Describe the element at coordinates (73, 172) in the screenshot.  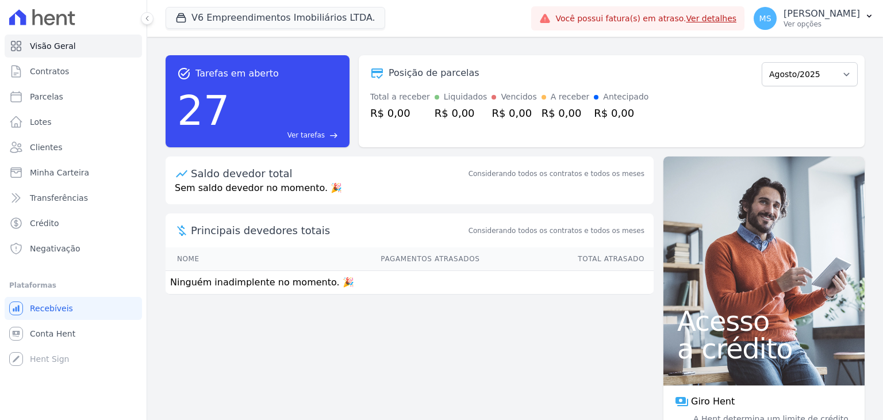
I see `a: Minha Carteira` at that location.